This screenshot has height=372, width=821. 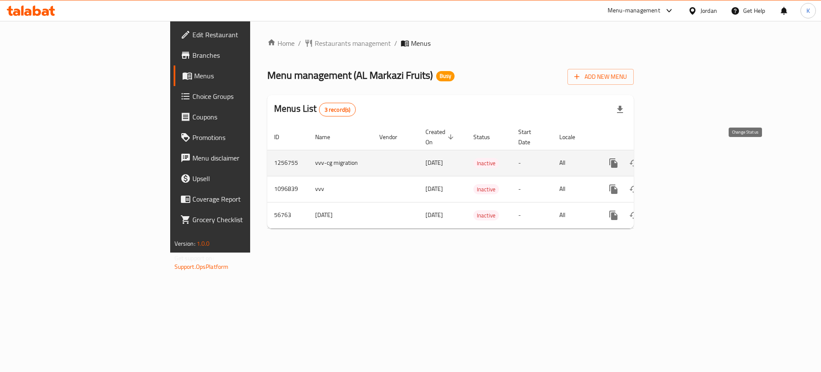 I want to click on span: Promotions, so click(x=246, y=137).